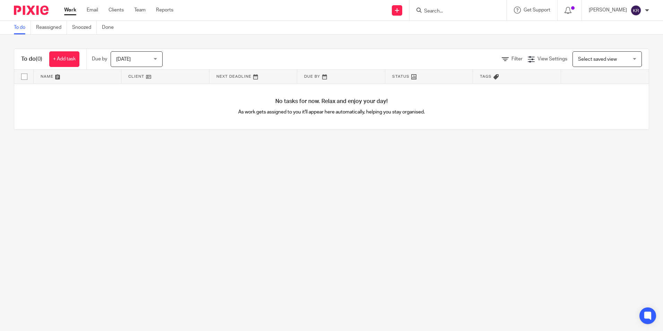  Describe the element at coordinates (116, 10) in the screenshot. I see `a: Clients` at that location.